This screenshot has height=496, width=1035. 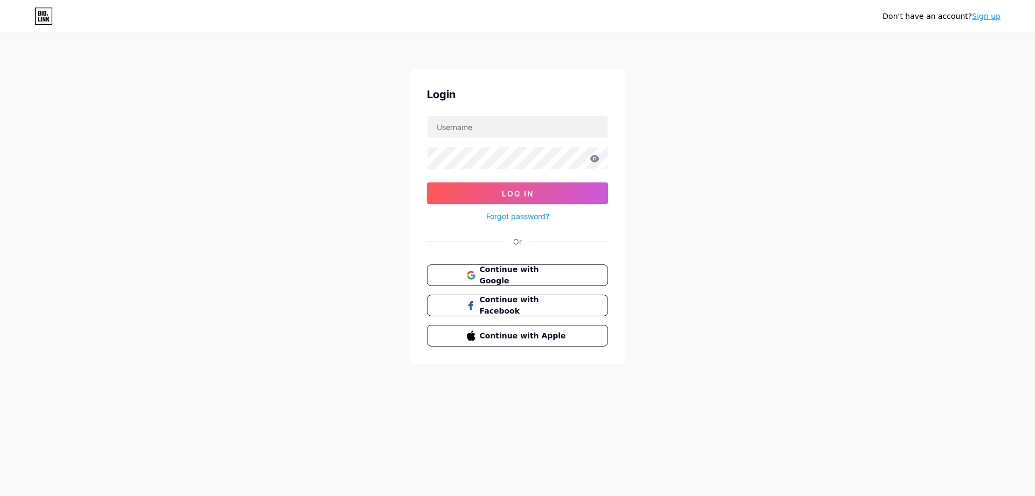 What do you see at coordinates (941, 16) in the screenshot?
I see `div: Don't have an account?` at bounding box center [941, 16].